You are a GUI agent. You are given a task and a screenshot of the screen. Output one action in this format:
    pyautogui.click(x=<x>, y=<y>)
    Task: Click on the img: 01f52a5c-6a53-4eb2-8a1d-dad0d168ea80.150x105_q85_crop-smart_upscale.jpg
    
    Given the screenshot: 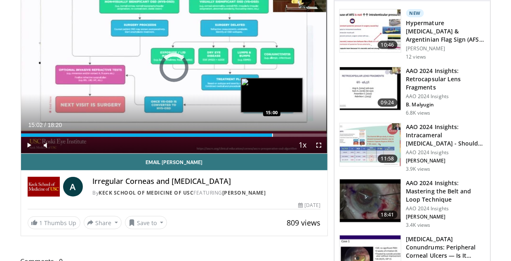 What is the action you would take?
    pyautogui.click(x=370, y=89)
    